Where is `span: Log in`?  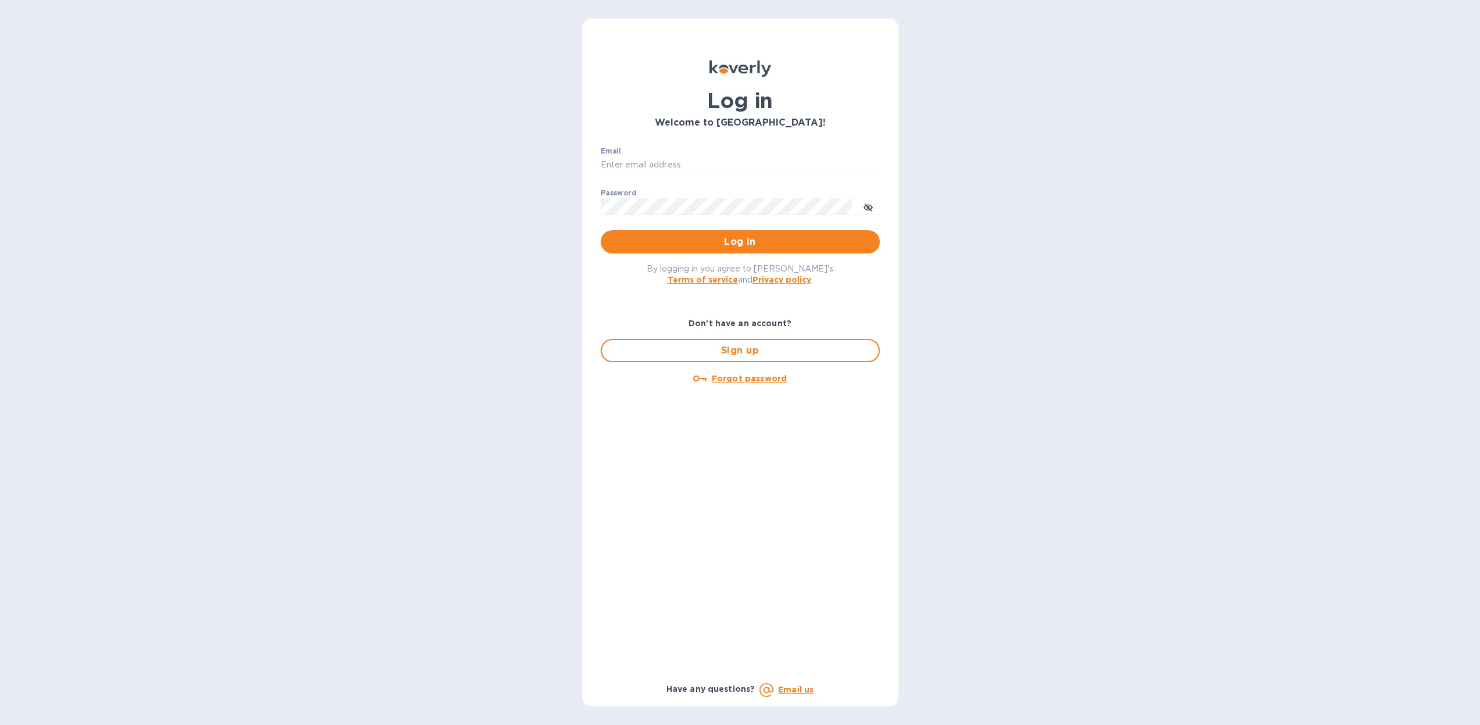
span: Log in is located at coordinates (740, 242).